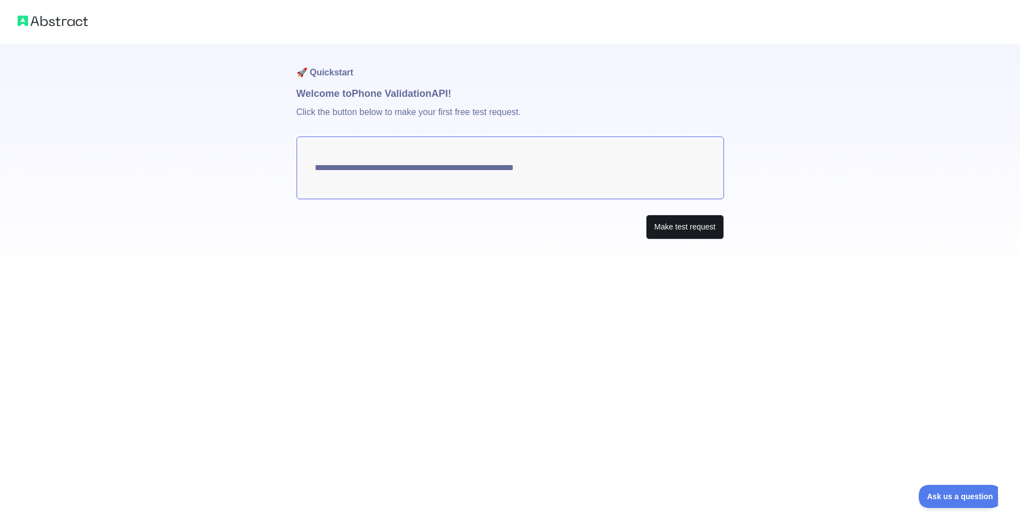 The height and width of the screenshot is (530, 1020). What do you see at coordinates (53, 21) in the screenshot?
I see `img: Abstract logo` at bounding box center [53, 21].